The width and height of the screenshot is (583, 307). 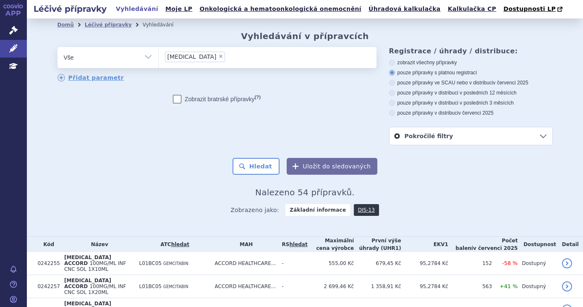 What do you see at coordinates (95, 289) in the screenshot?
I see `span: 100MG/ML INF CNC SOL 1X20ML` at bounding box center [95, 289].